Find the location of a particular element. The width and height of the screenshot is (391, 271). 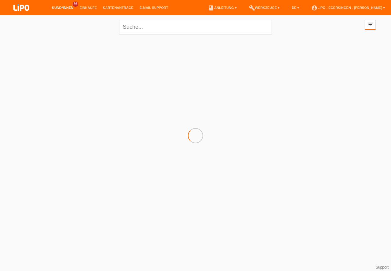

a: Support is located at coordinates (382, 268).